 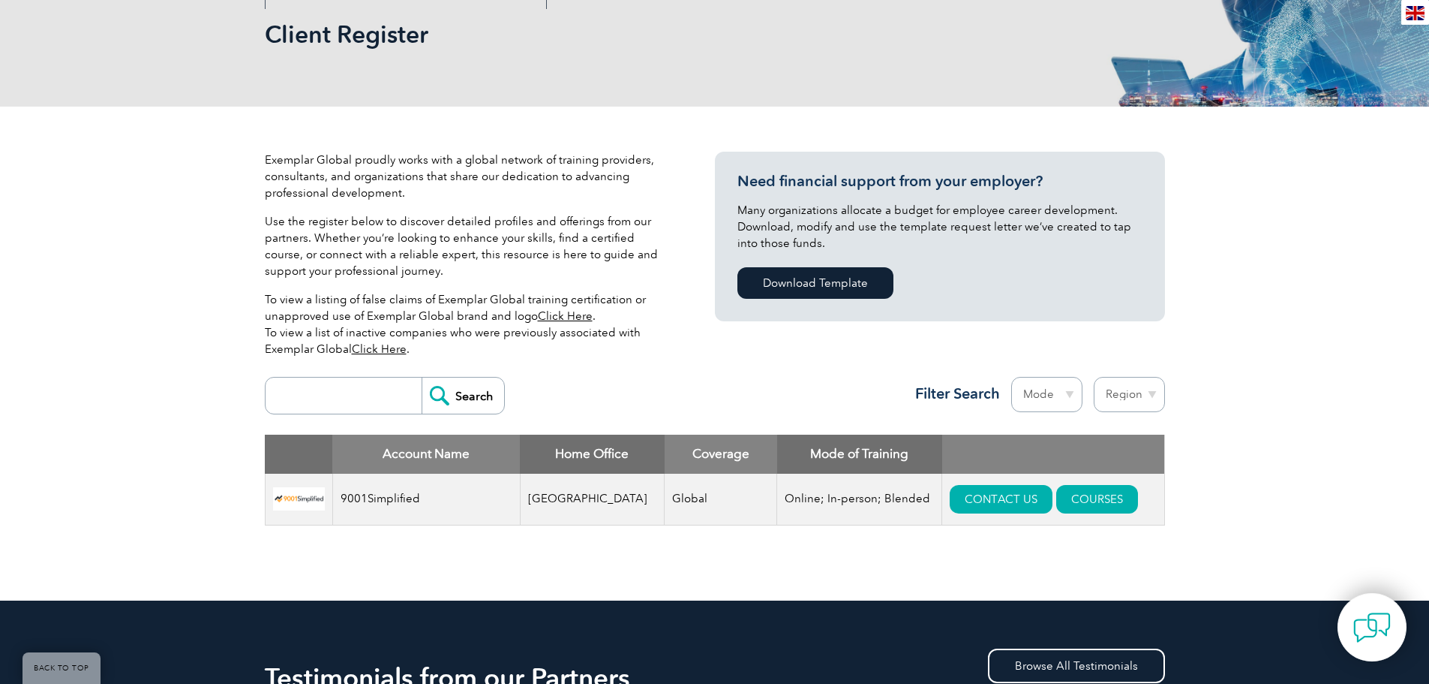 What do you see at coordinates (1001, 499) in the screenshot?
I see `a: CONTACT US` at bounding box center [1001, 499].